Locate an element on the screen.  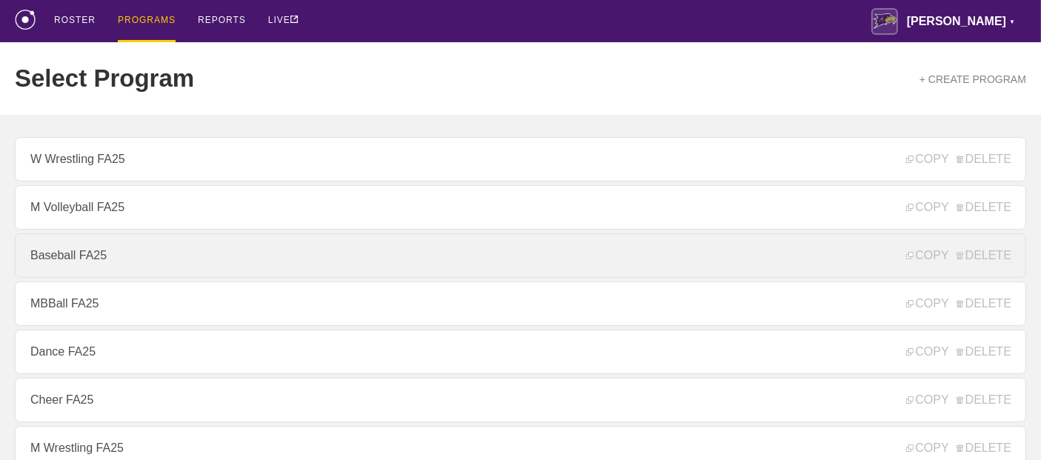
a: MBBall FA25 is located at coordinates (520, 304).